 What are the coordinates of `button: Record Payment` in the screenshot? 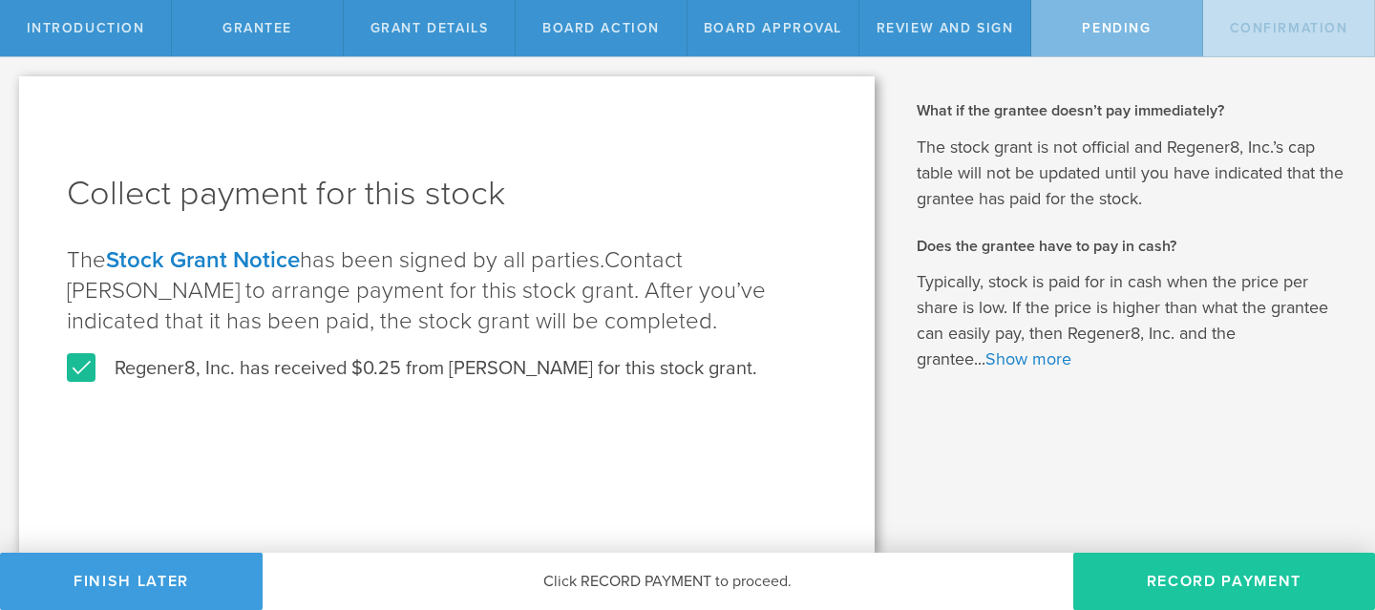 It's located at (1224, 582).